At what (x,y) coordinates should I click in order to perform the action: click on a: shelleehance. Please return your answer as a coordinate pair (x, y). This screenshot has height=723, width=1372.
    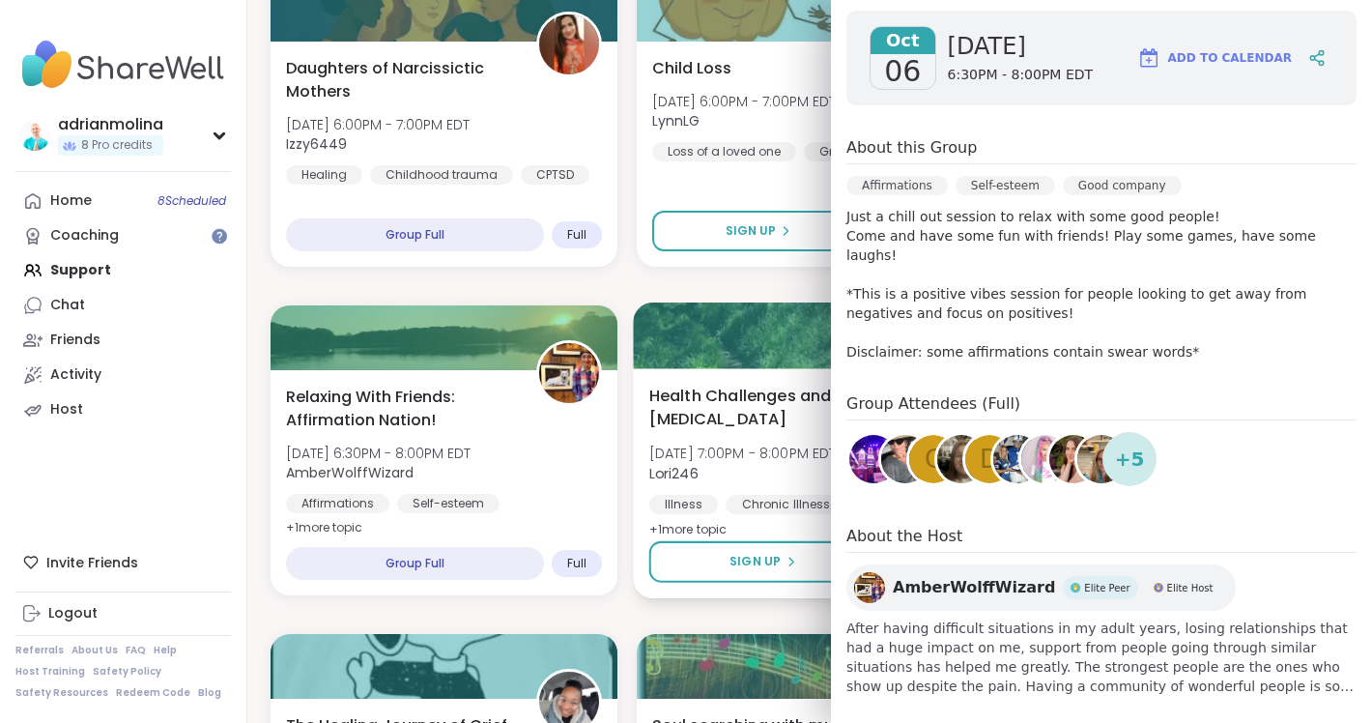
    Looking at the image, I should click on (1074, 459).